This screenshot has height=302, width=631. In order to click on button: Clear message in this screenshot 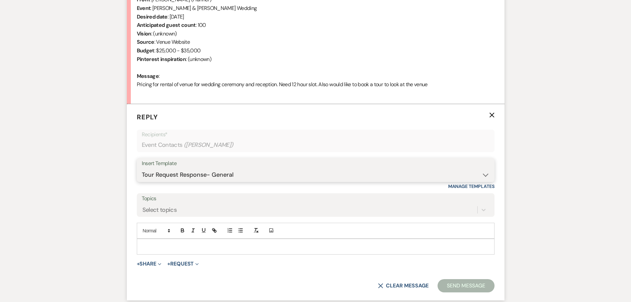, I will do `click(403, 285)`.